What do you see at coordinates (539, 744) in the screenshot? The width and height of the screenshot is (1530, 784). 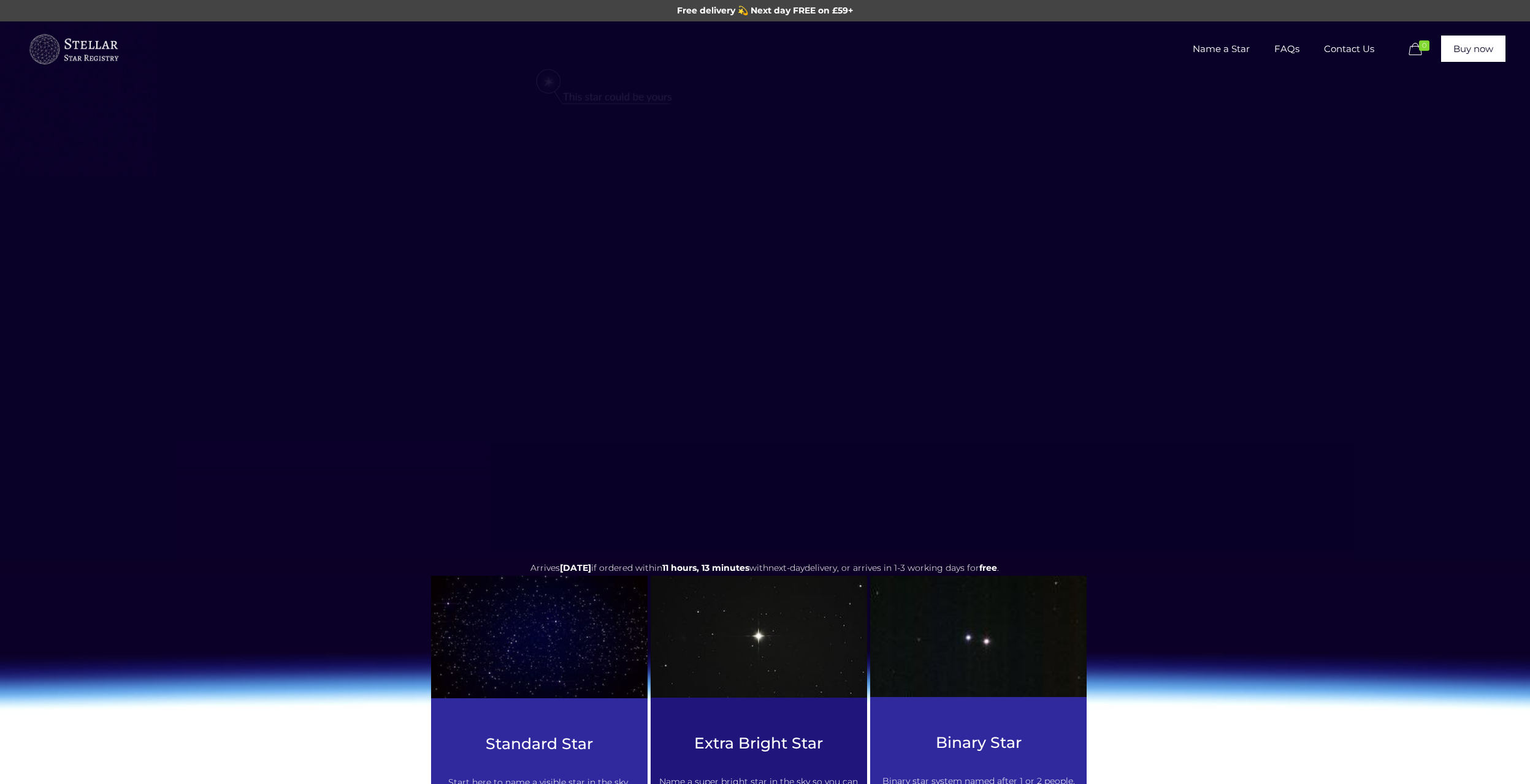 I see `h3: Standard Star` at bounding box center [539, 744].